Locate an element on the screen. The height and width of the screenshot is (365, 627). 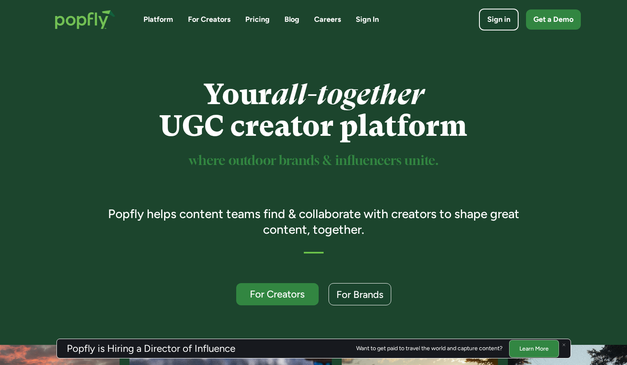
a: Platform is located at coordinates (158, 19).